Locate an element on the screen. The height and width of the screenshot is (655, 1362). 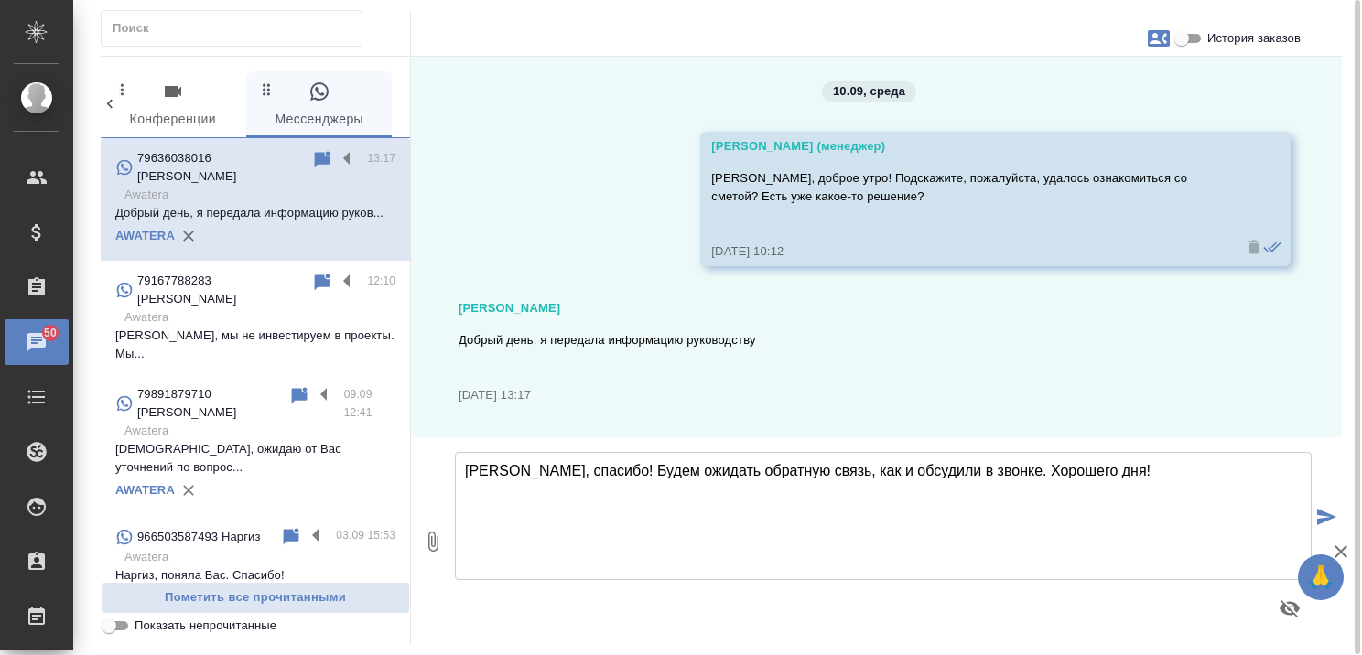
p: 966503587493 Наргиз is located at coordinates (199, 537).